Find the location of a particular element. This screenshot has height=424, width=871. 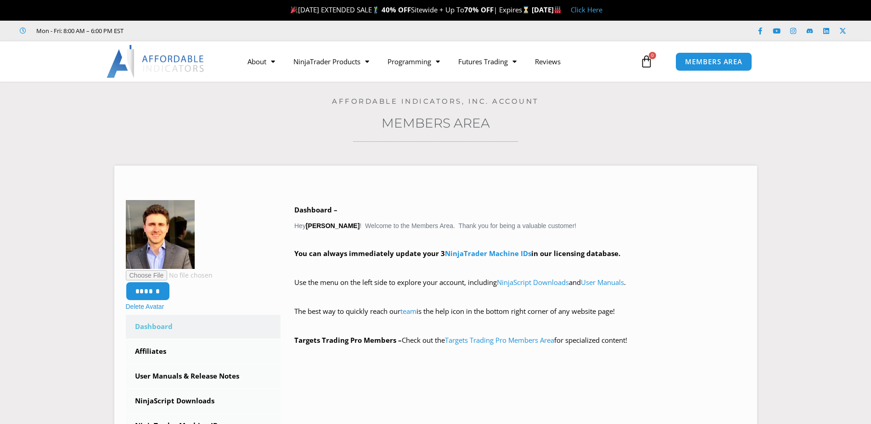

a: NinjaTrader Machine IDs is located at coordinates (488, 253).